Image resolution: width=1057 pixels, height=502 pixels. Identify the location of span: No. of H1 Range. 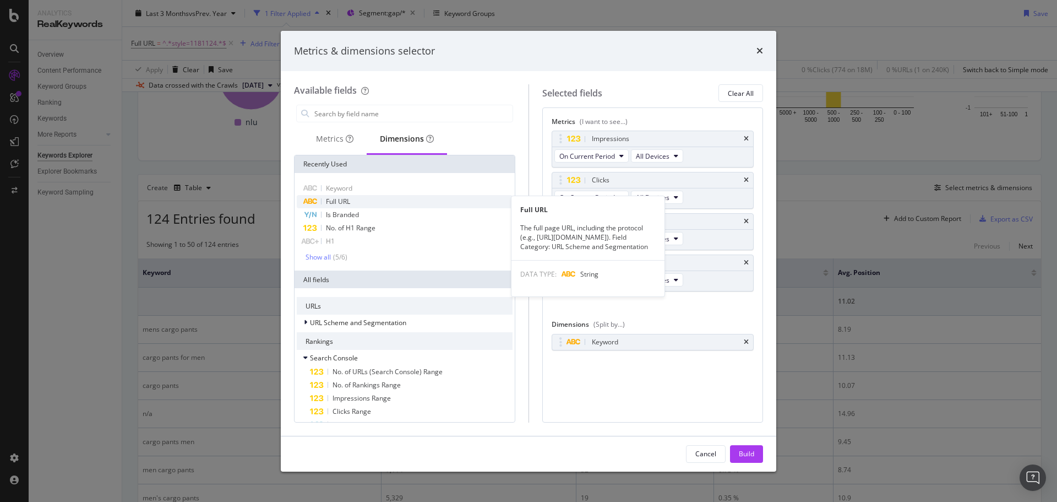
(351, 227).